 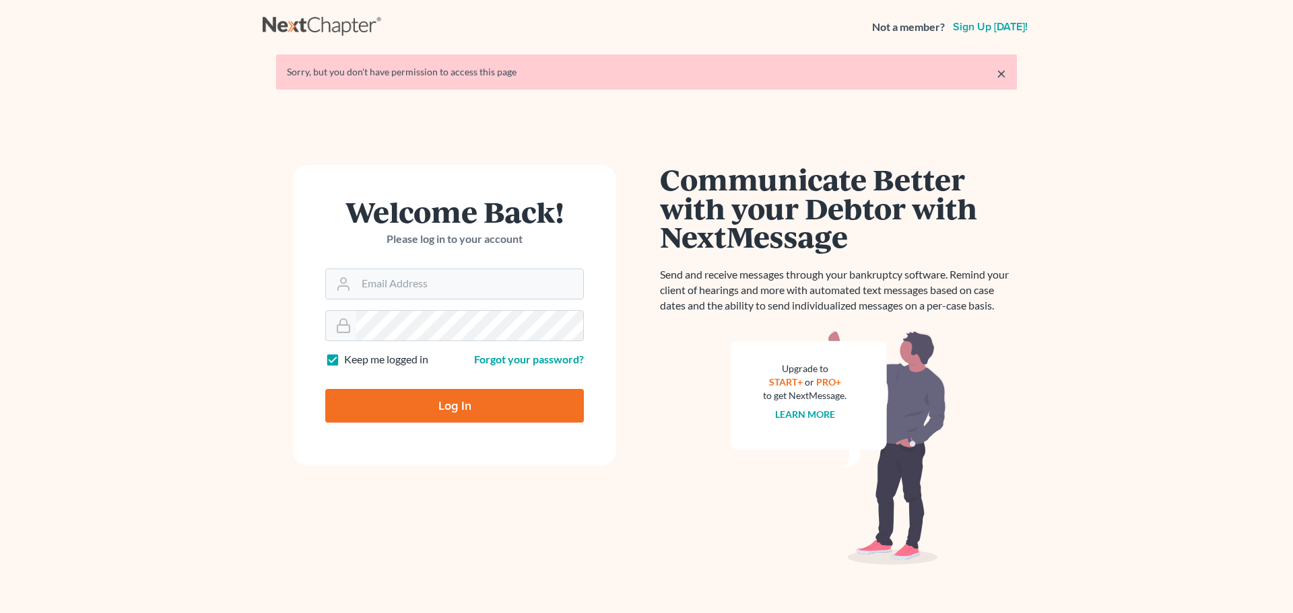 I want to click on a: Learn more, so click(x=805, y=414).